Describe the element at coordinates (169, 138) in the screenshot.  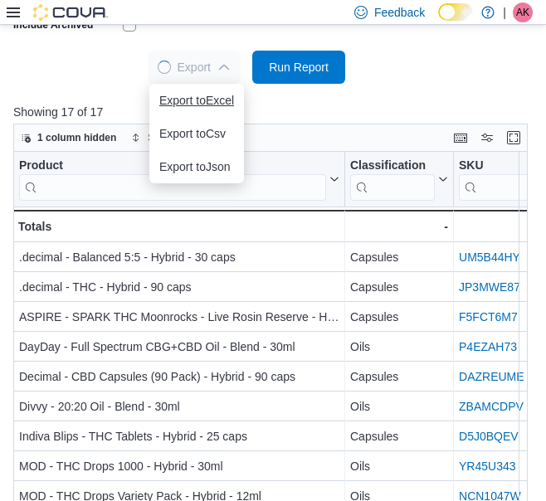
I see `span: Sort fields` at that location.